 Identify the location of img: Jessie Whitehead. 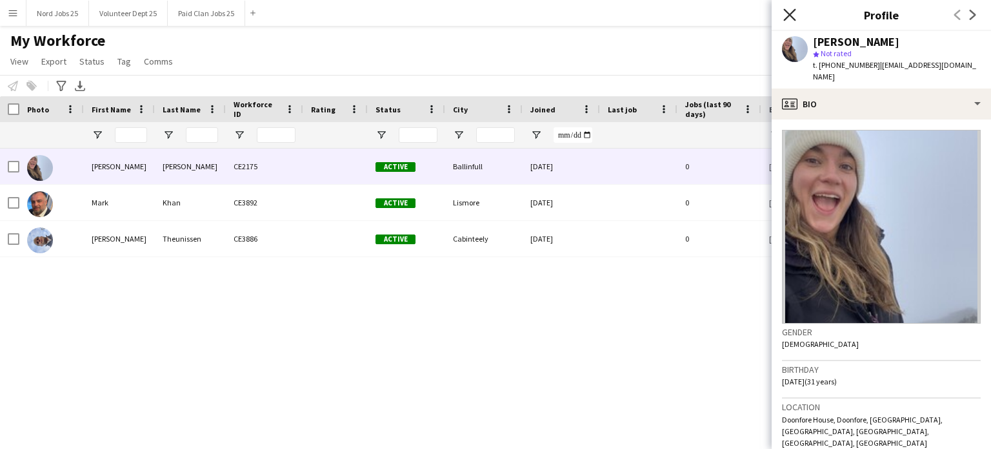
(40, 168).